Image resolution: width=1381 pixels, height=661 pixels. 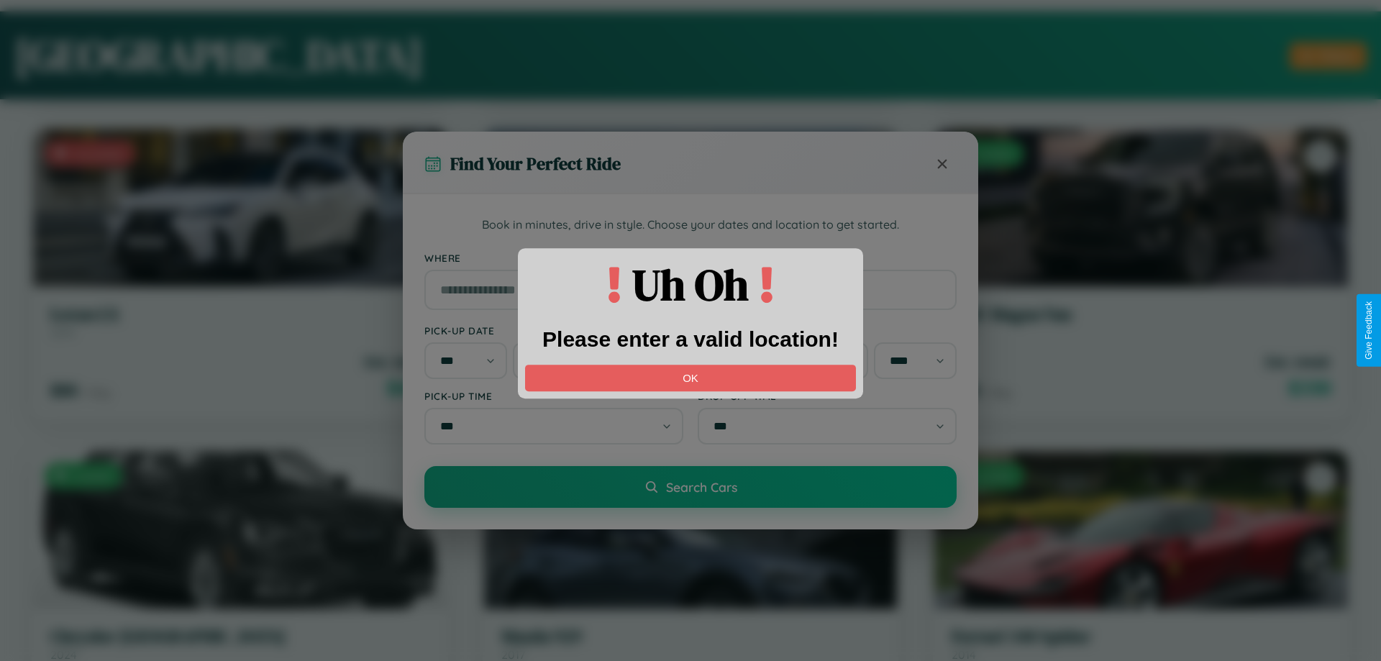 What do you see at coordinates (701, 487) in the screenshot?
I see `span: Search Cars` at bounding box center [701, 487].